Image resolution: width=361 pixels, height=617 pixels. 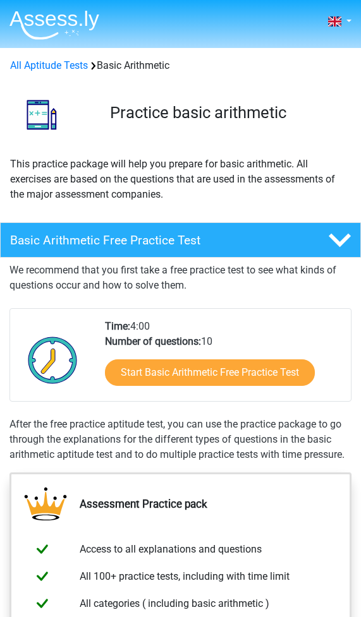 What do you see at coordinates (49, 65) in the screenshot?
I see `a: All Aptitude Tests` at bounding box center [49, 65].